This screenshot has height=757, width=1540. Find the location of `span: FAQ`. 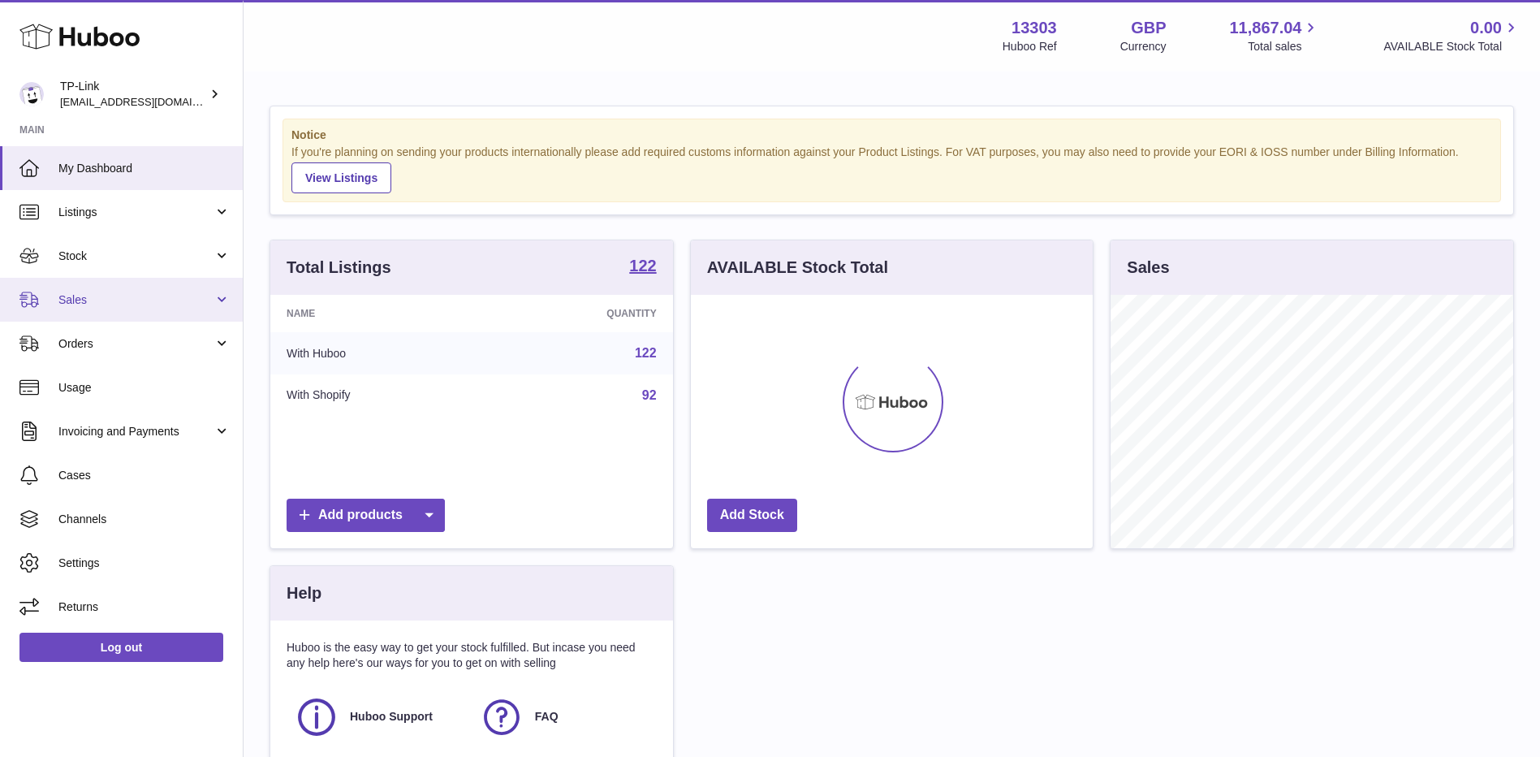

span: FAQ is located at coordinates (546, 716).